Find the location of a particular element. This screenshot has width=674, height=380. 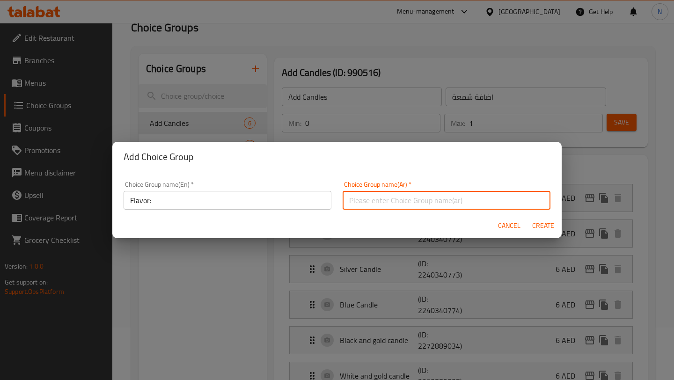

span: Create is located at coordinates (543, 226).